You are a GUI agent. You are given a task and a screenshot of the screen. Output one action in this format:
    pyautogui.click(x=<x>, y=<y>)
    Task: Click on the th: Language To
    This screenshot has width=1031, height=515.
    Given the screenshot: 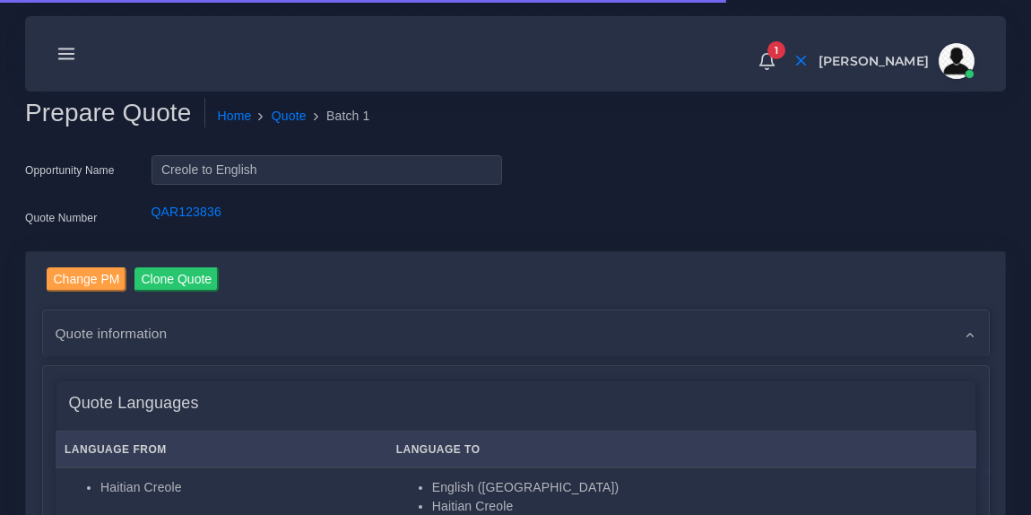 What is the action you would take?
    pyautogui.click(x=681, y=449)
    